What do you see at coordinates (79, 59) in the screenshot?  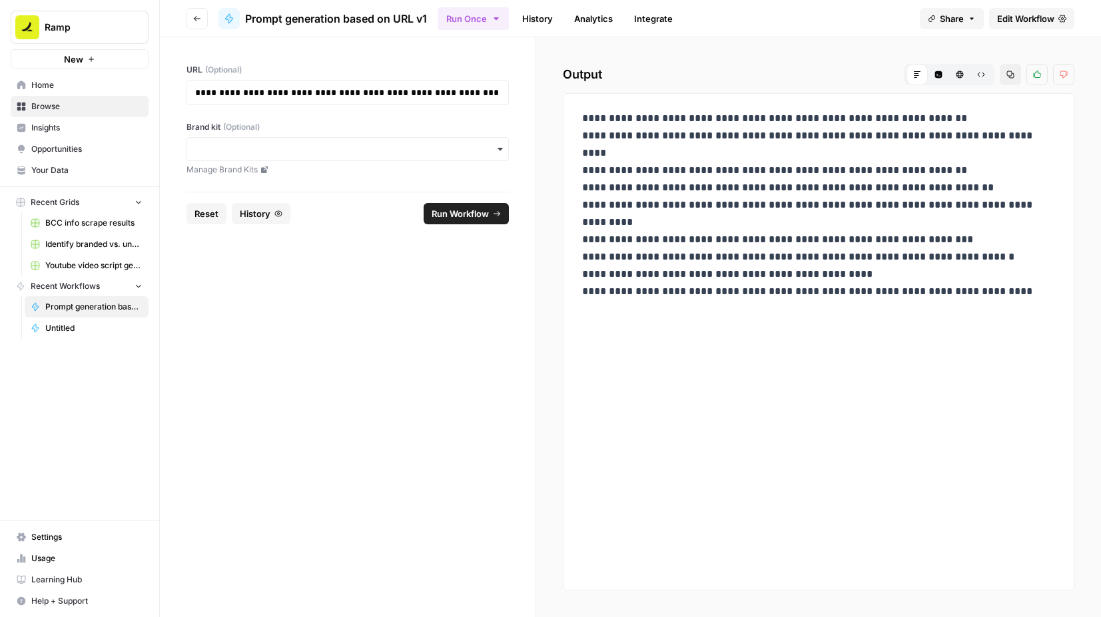 I see `button: New` at bounding box center [79, 59].